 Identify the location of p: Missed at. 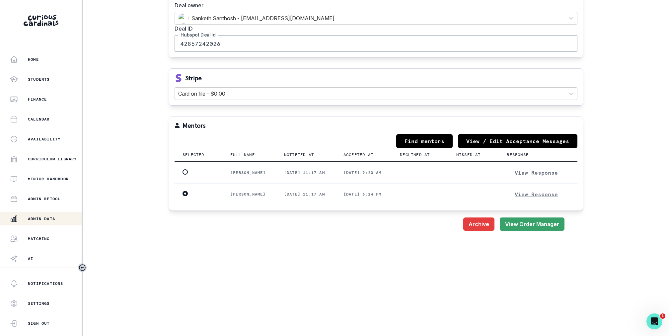
(469, 155).